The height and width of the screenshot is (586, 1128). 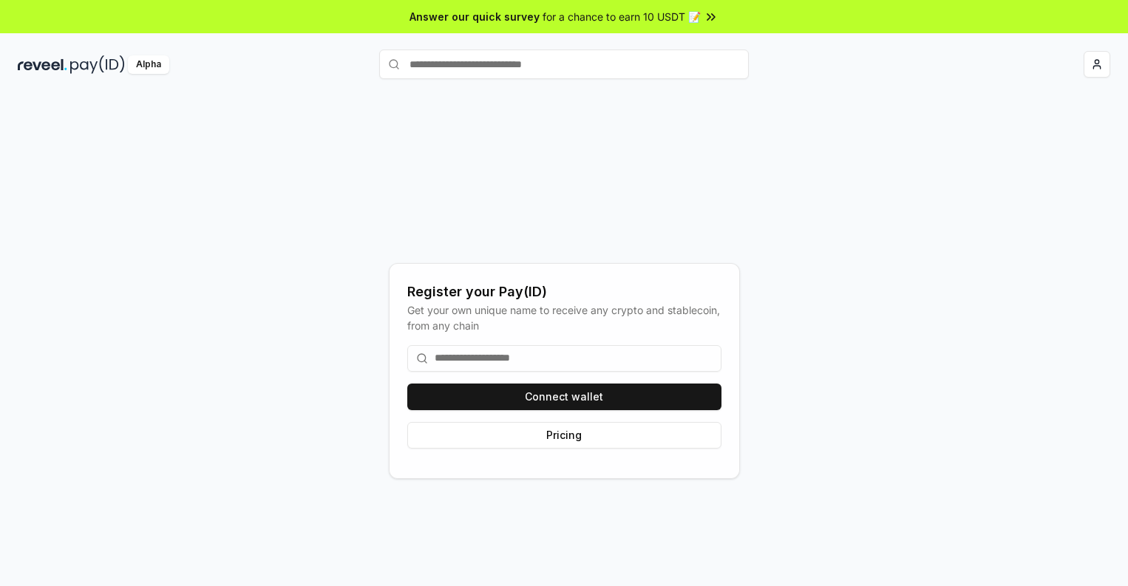 What do you see at coordinates (564, 292) in the screenshot?
I see `div: Register your Pay(ID)` at bounding box center [564, 292].